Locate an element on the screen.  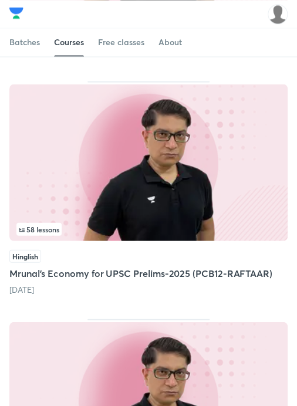
div: infosection is located at coordinates (148, 229).